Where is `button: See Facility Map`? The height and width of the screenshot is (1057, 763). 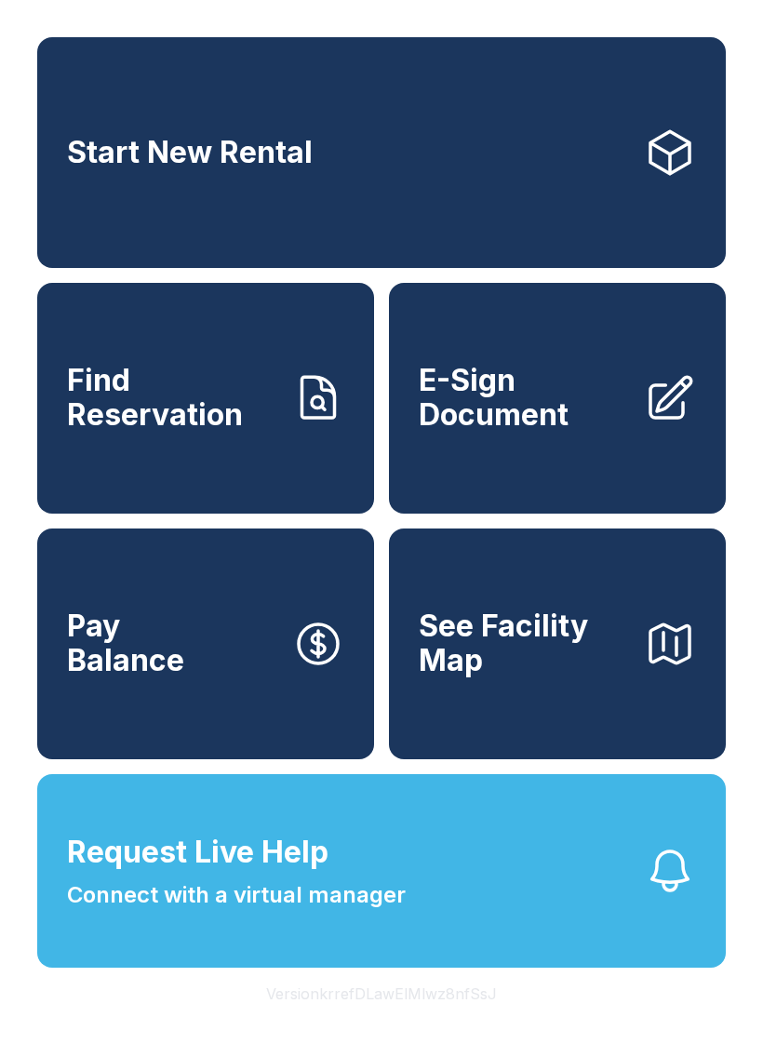
button: See Facility Map is located at coordinates (558, 644).